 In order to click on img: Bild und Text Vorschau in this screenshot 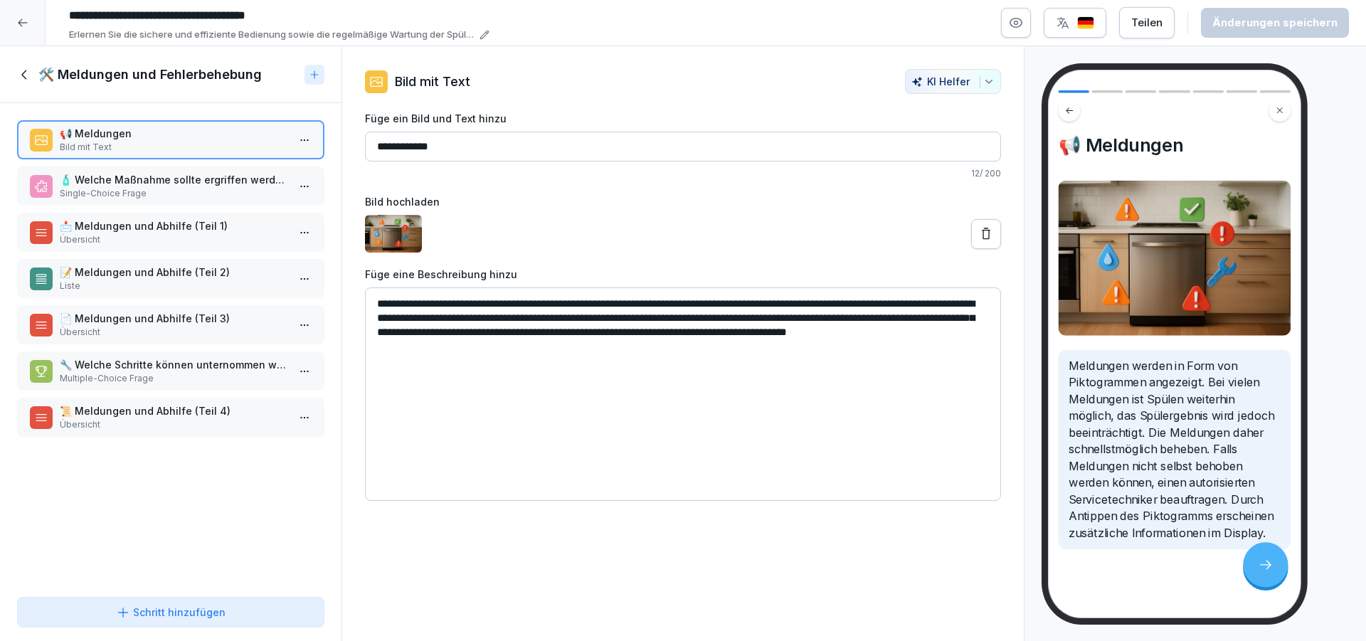, I will do `click(1174, 258)`.